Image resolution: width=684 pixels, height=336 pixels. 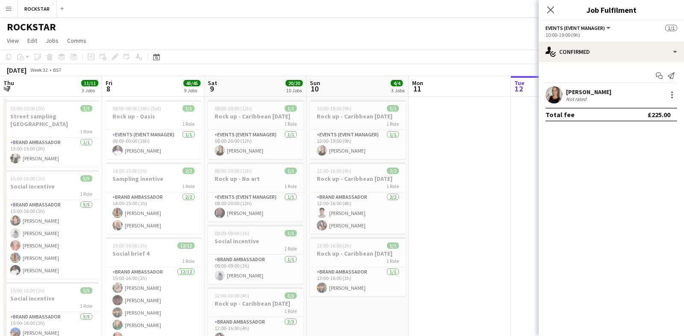 I want to click on span: Thu, so click(x=9, y=83).